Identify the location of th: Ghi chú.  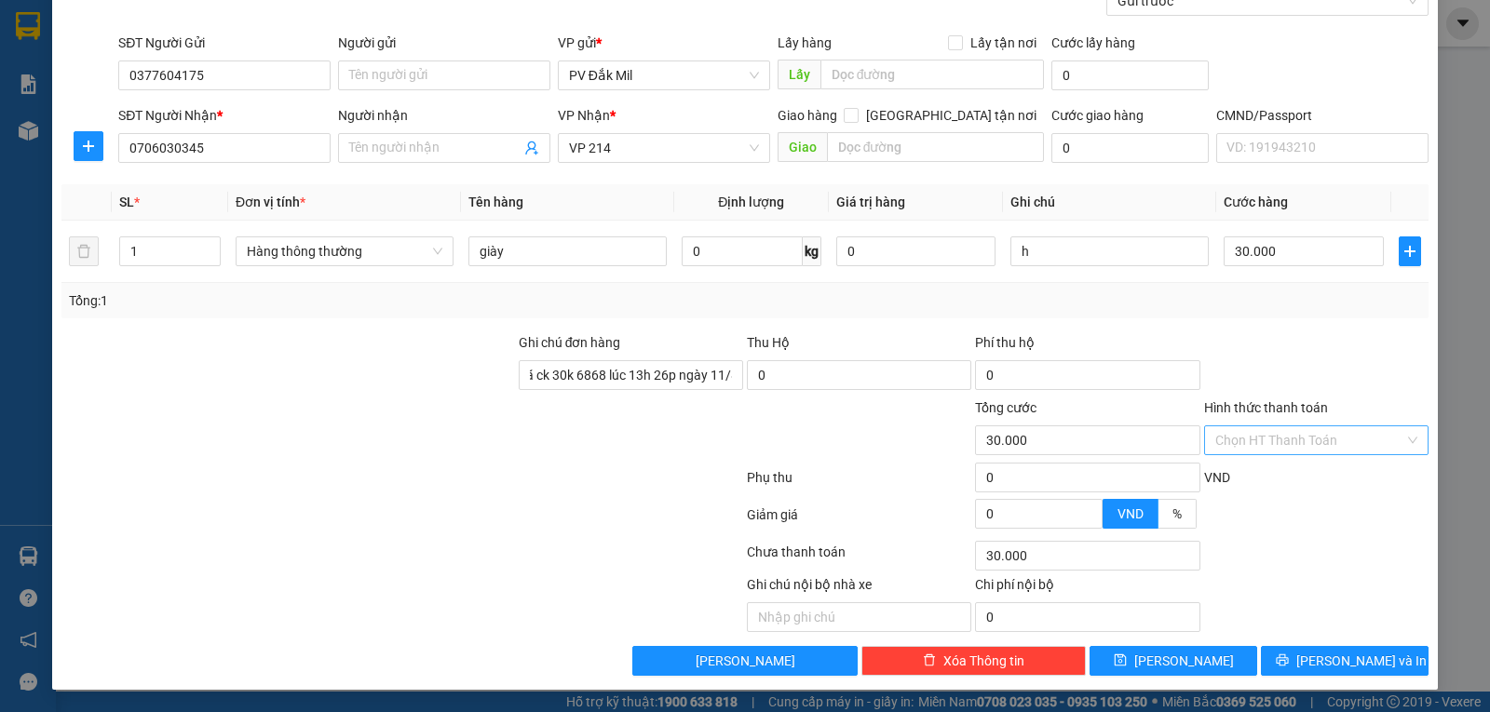
(1109, 202).